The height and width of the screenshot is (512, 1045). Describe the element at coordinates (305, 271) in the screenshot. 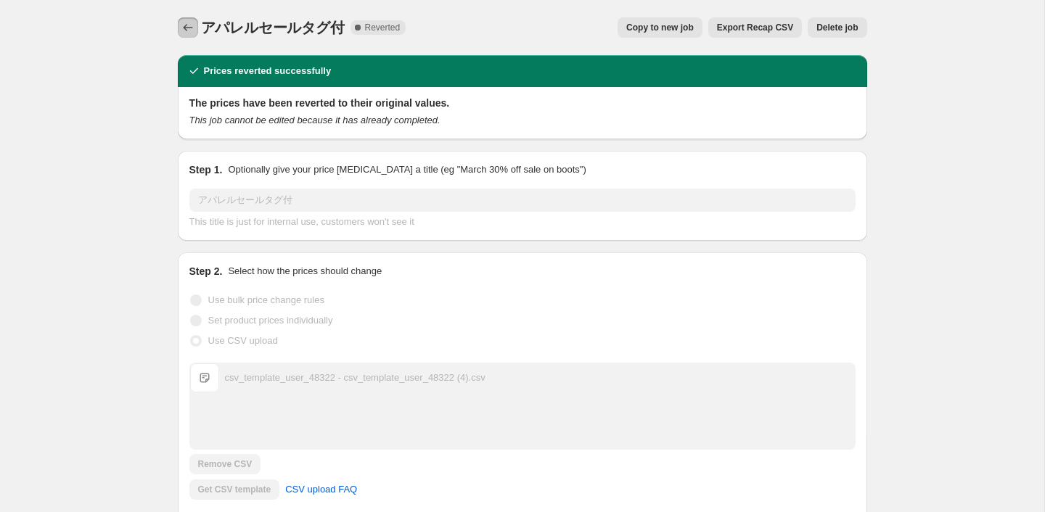

I see `p: Select how the prices should change` at that location.